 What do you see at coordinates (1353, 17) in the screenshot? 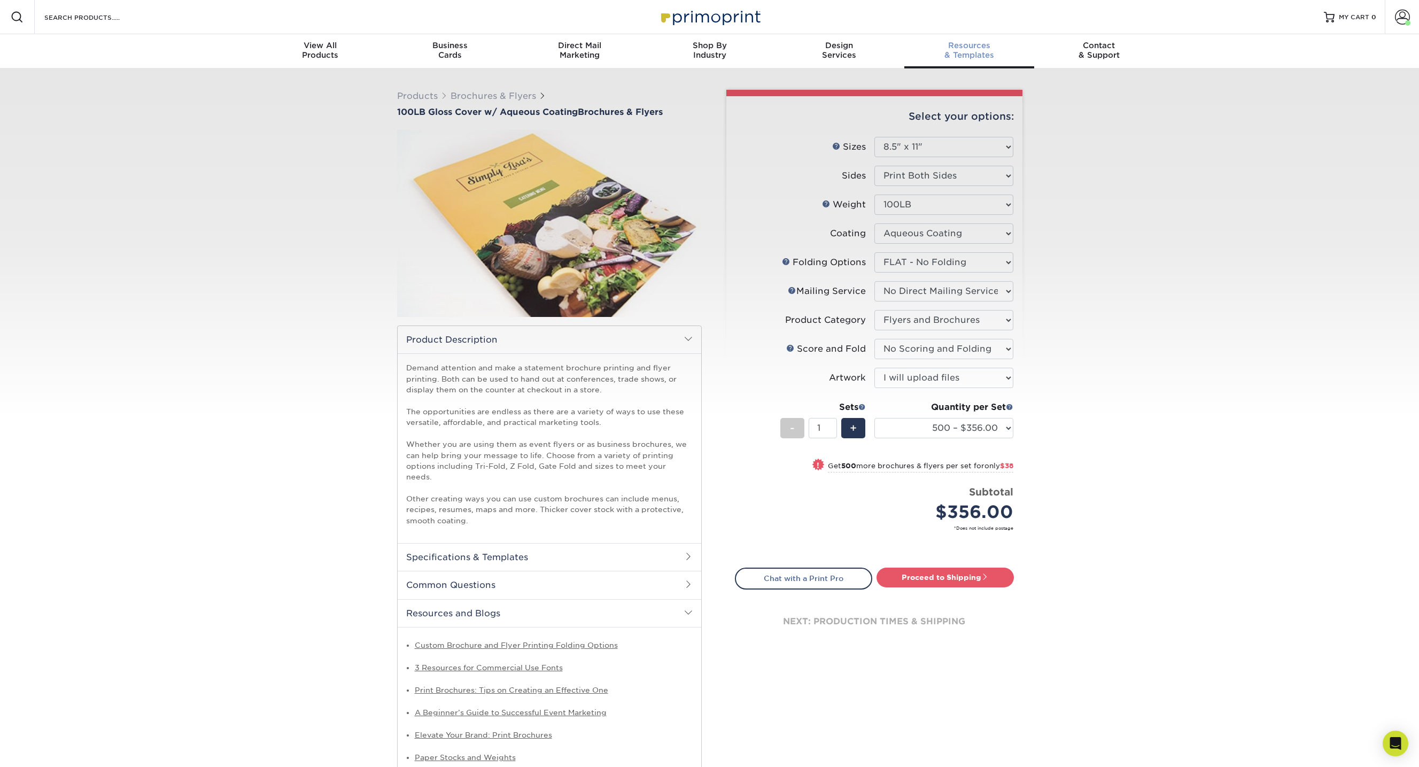
I see `span: MY CART` at bounding box center [1353, 17].